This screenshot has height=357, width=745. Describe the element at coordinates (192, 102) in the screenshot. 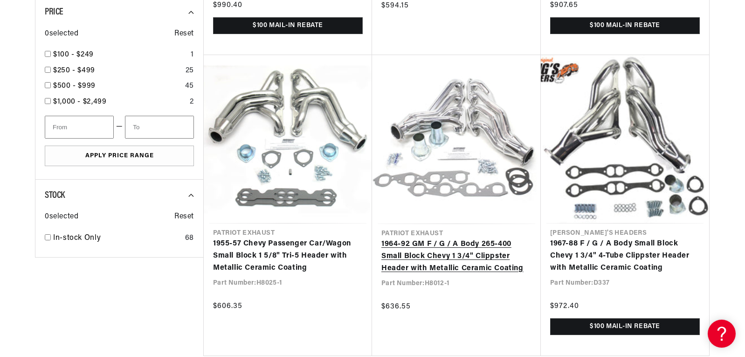

I see `div: 2` at that location.